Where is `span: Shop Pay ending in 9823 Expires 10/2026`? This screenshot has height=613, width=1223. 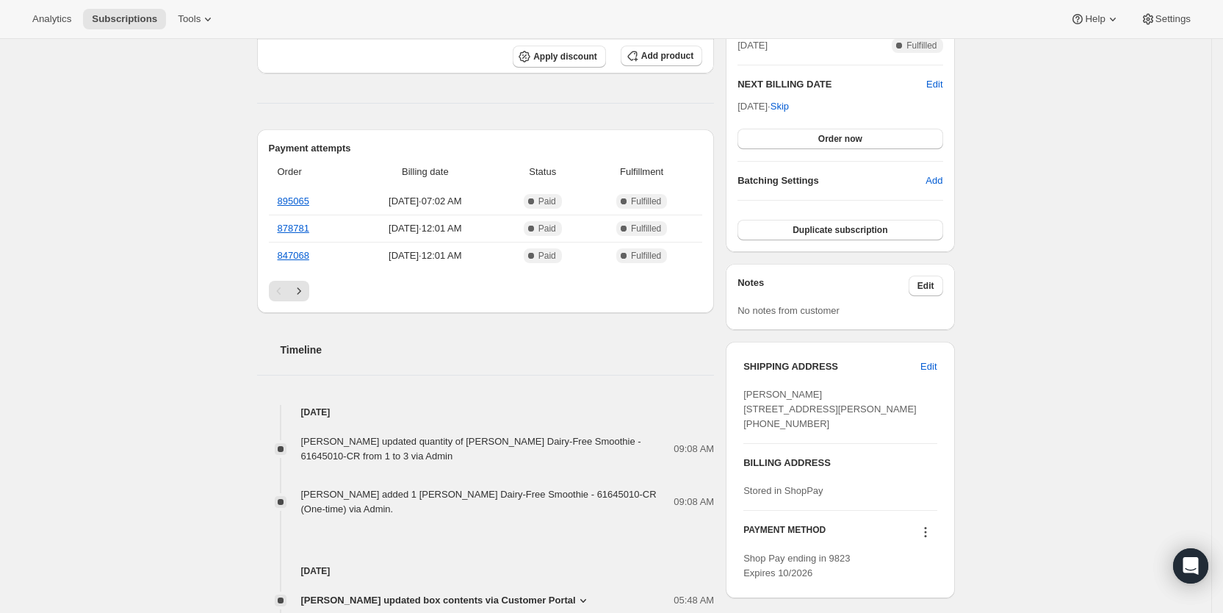
span: Shop Pay ending in 9823 Expires 10/2026 is located at coordinates (796, 565).